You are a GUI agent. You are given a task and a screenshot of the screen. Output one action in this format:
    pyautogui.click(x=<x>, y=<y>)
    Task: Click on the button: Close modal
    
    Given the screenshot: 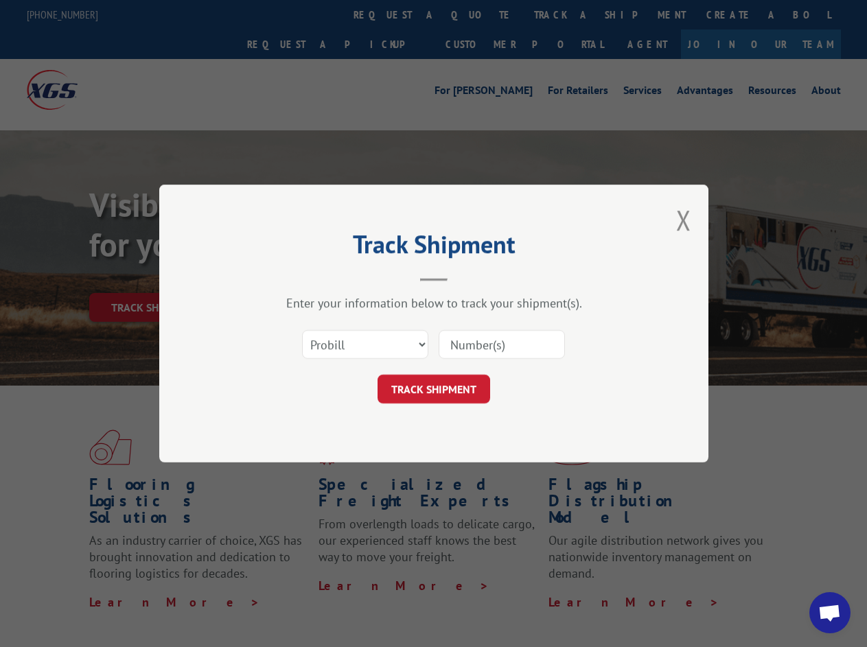 What is the action you would take?
    pyautogui.click(x=683, y=220)
    